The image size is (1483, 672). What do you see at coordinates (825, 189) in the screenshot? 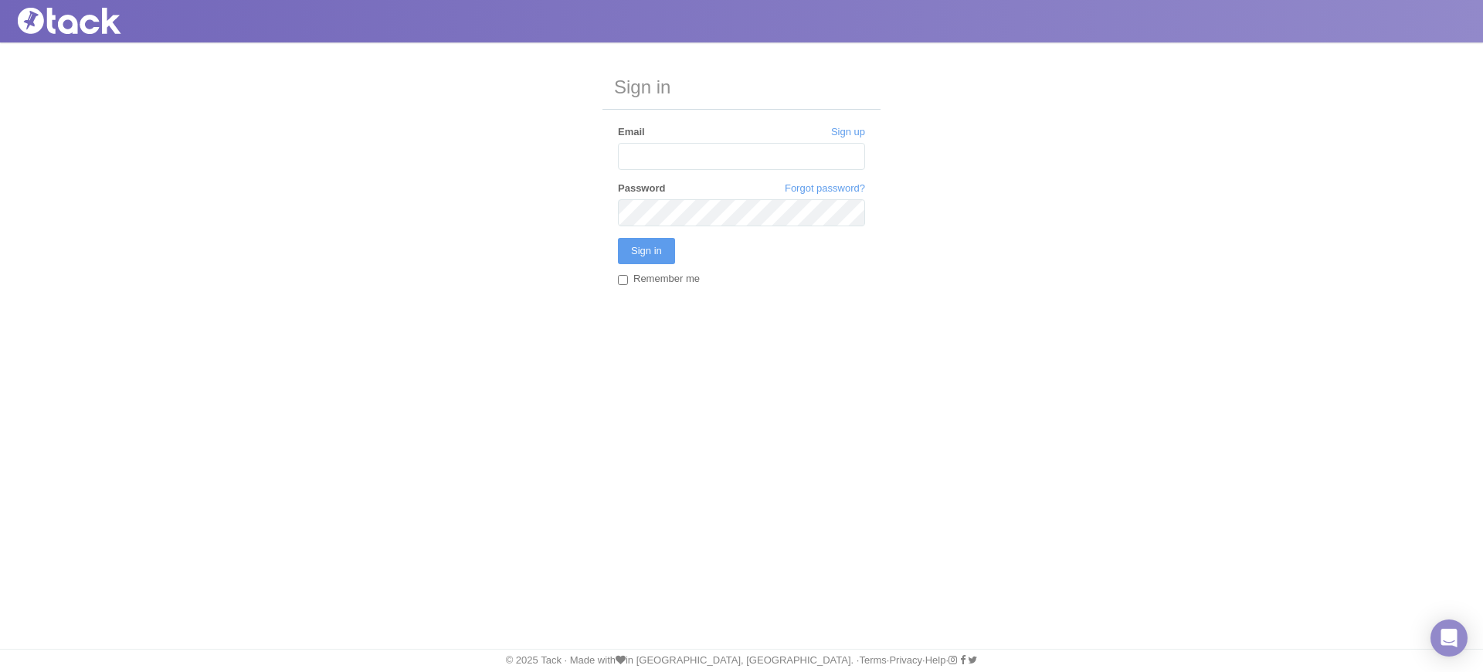
I see `a: Forgot password?` at bounding box center [825, 189].